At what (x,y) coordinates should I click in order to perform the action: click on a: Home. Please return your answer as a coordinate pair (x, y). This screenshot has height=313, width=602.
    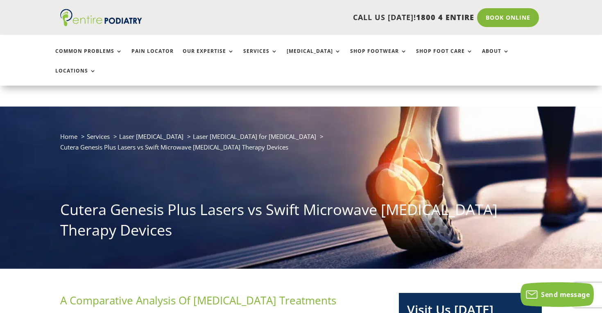
    Looking at the image, I should click on (69, 136).